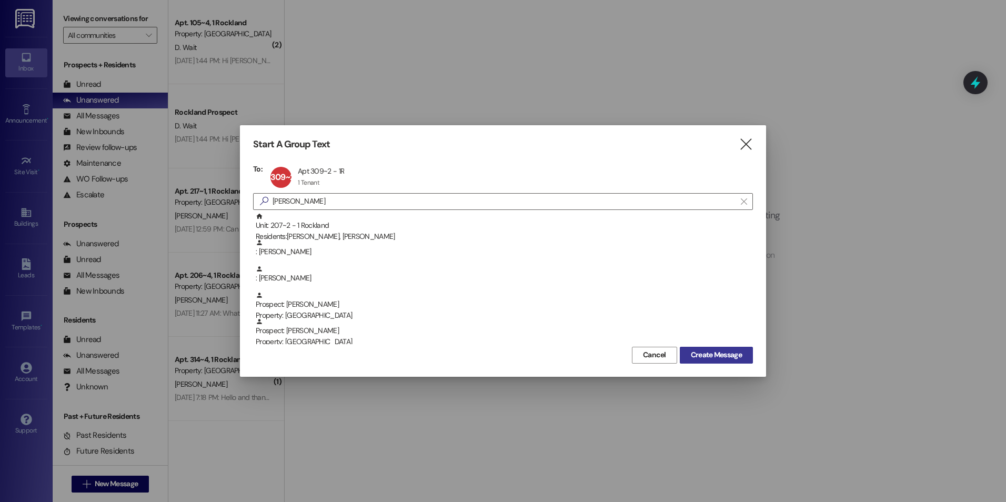 The image size is (1006, 502). Describe the element at coordinates (321, 171) in the screenshot. I see `div: Apt 309~2 - 1R` at that location.